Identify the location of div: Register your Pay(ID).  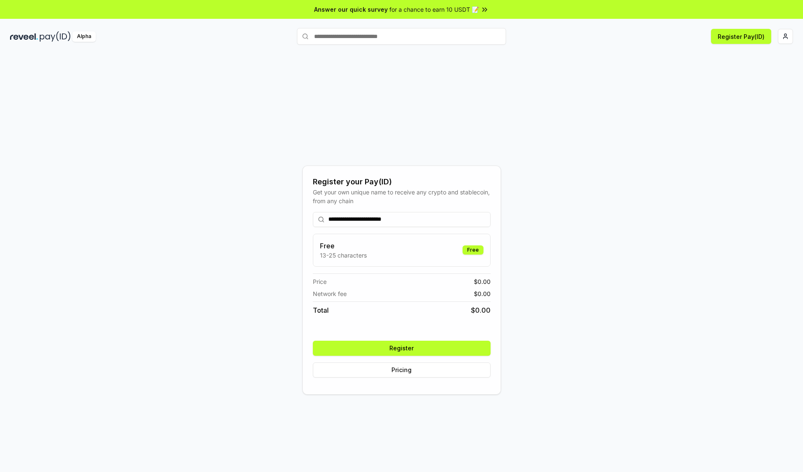
(401, 182).